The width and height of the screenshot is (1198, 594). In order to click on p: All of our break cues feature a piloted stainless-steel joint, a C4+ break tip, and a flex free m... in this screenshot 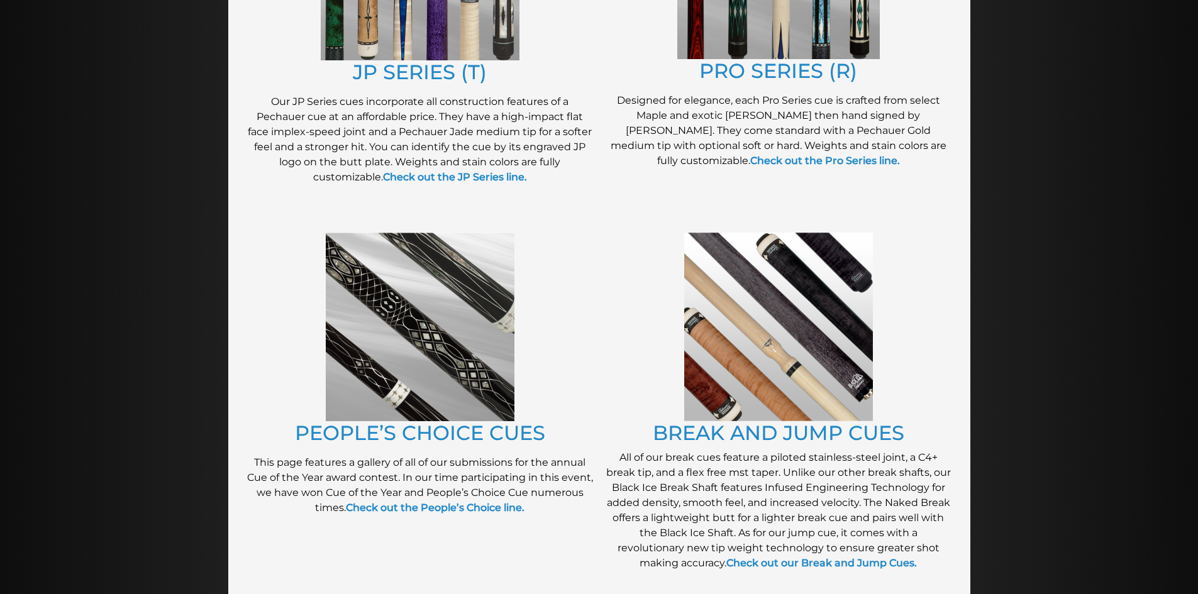, I will do `click(779, 511)`.